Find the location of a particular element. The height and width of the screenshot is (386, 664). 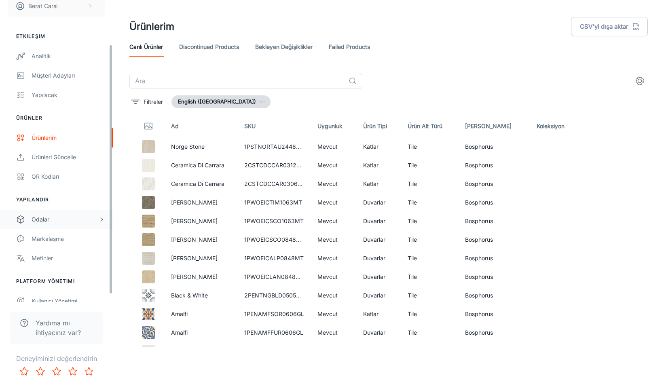

div: Yapılacak is located at coordinates (68, 95).